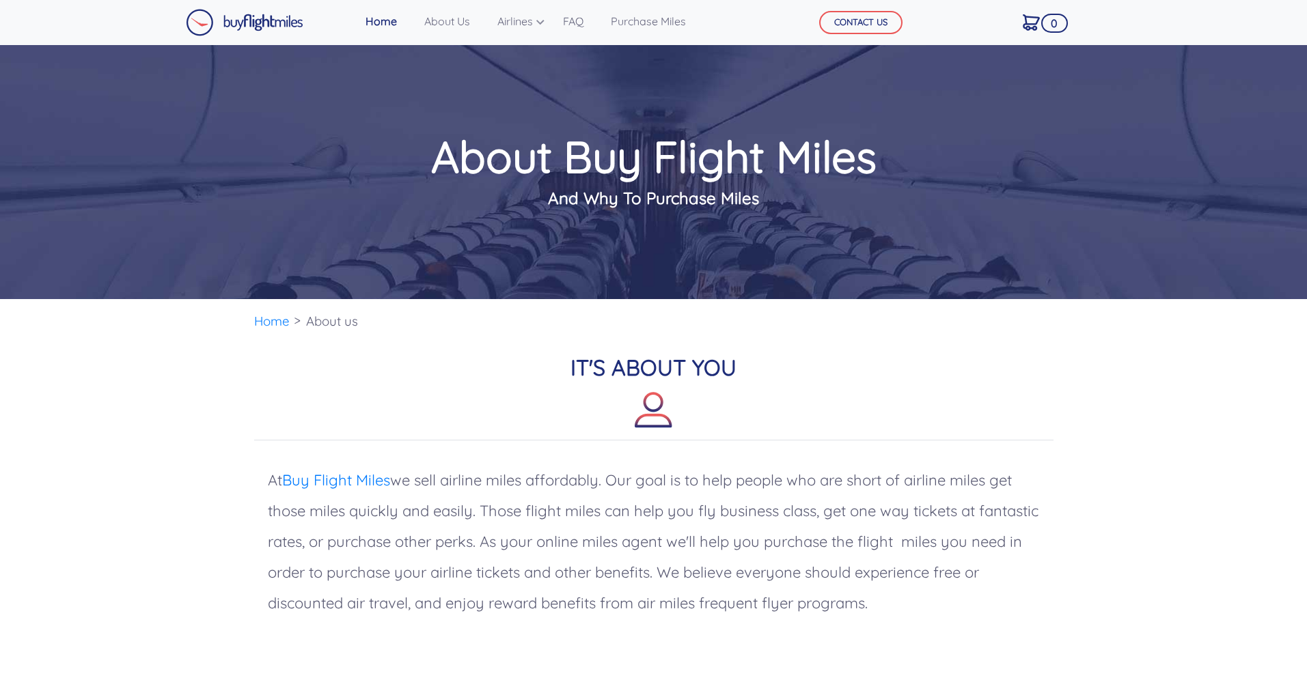 The width and height of the screenshot is (1307, 678). What do you see at coordinates (447, 21) in the screenshot?
I see `a: About Us` at bounding box center [447, 21].